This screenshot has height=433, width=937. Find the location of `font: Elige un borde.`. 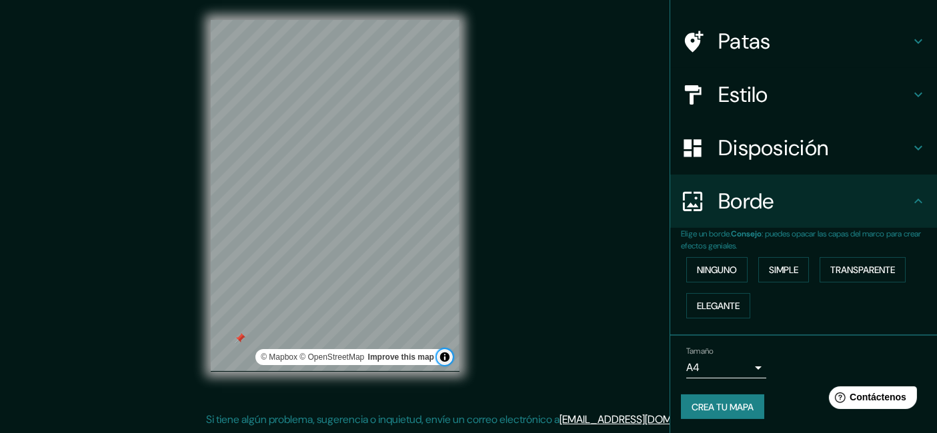

font: Elige un borde. is located at coordinates (705, 234).